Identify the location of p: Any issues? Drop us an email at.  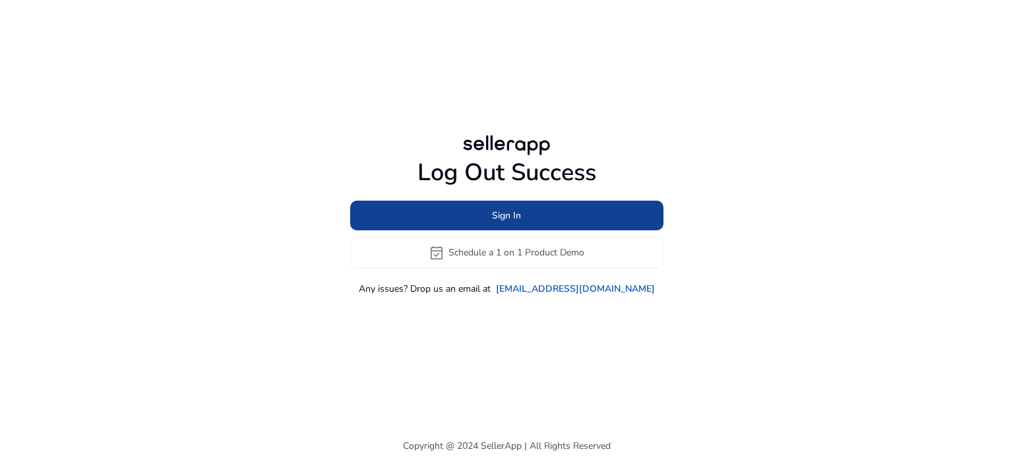
(425, 288).